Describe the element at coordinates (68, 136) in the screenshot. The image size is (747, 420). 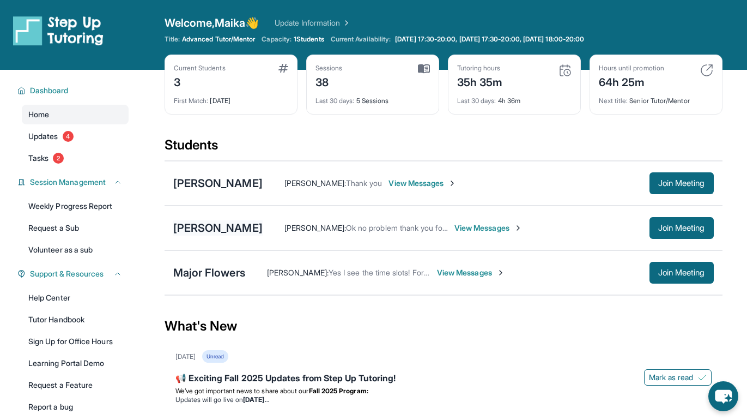
I see `span: 4` at that location.